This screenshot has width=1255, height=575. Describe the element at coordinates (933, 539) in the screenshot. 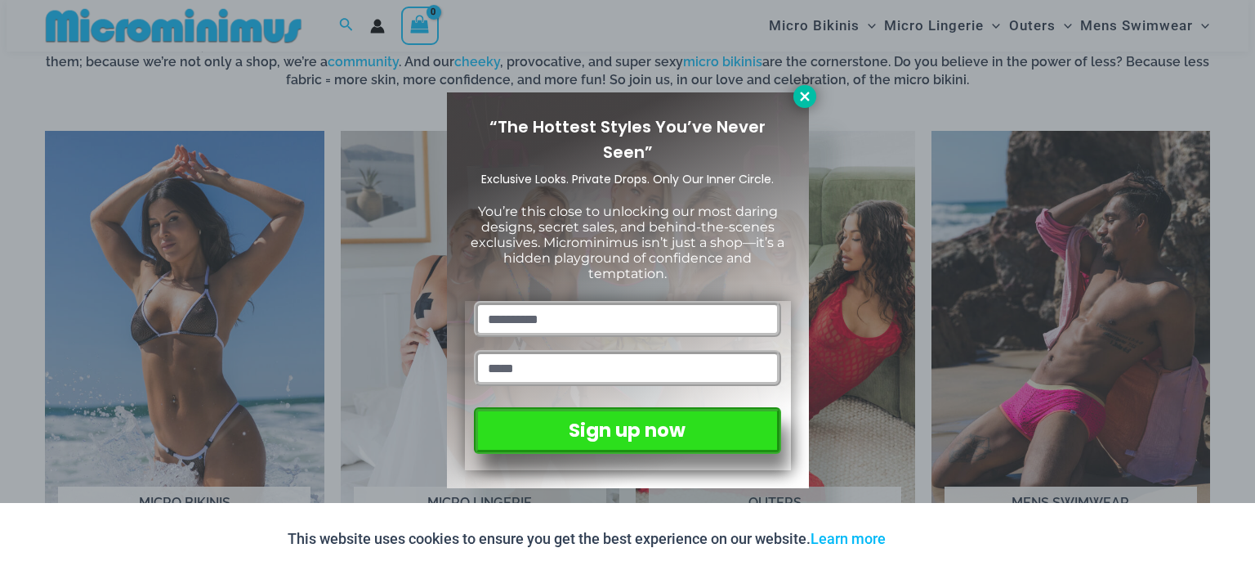

I see `button: Accept` at that location.